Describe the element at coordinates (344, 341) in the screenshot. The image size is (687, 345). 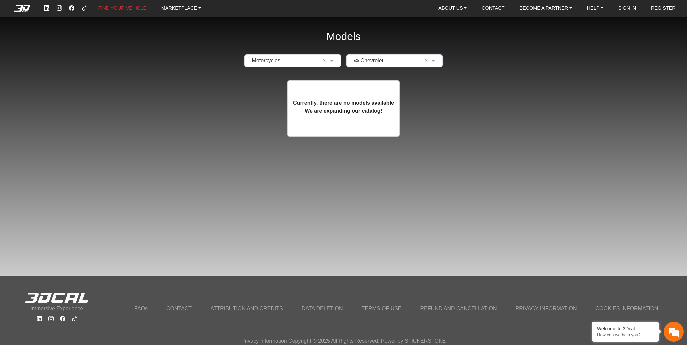
I see `p: Privacy Information Copyright © 2025 All Rights Reserved. Power by STICKERSTOKE` at that location.